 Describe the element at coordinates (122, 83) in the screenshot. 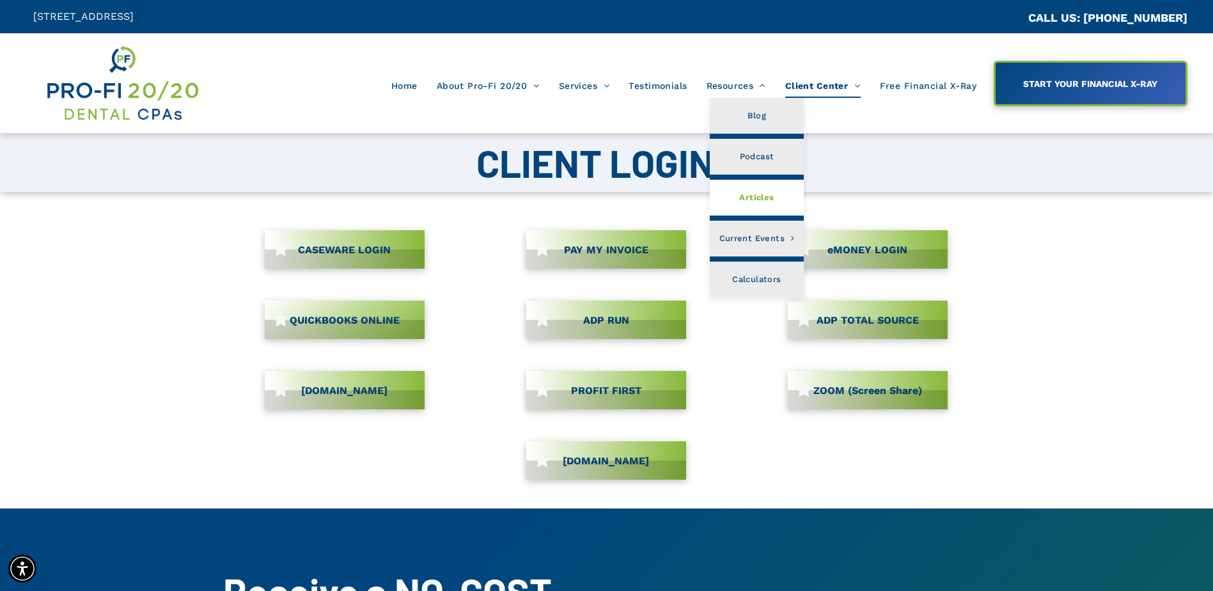

I see `img: Get Dental CPA Consulting, Bookkeeping, & Bank Loans` at that location.